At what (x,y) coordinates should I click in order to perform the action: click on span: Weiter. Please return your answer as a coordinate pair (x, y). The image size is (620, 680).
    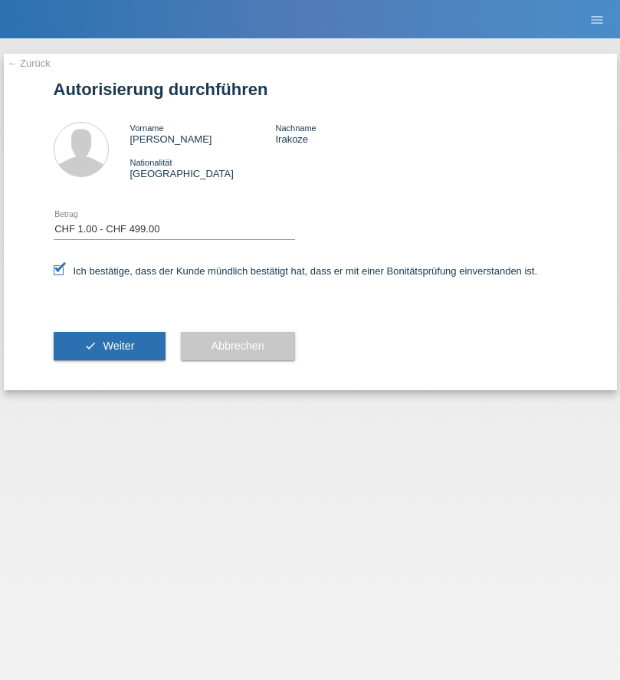
    Looking at the image, I should click on (118, 346).